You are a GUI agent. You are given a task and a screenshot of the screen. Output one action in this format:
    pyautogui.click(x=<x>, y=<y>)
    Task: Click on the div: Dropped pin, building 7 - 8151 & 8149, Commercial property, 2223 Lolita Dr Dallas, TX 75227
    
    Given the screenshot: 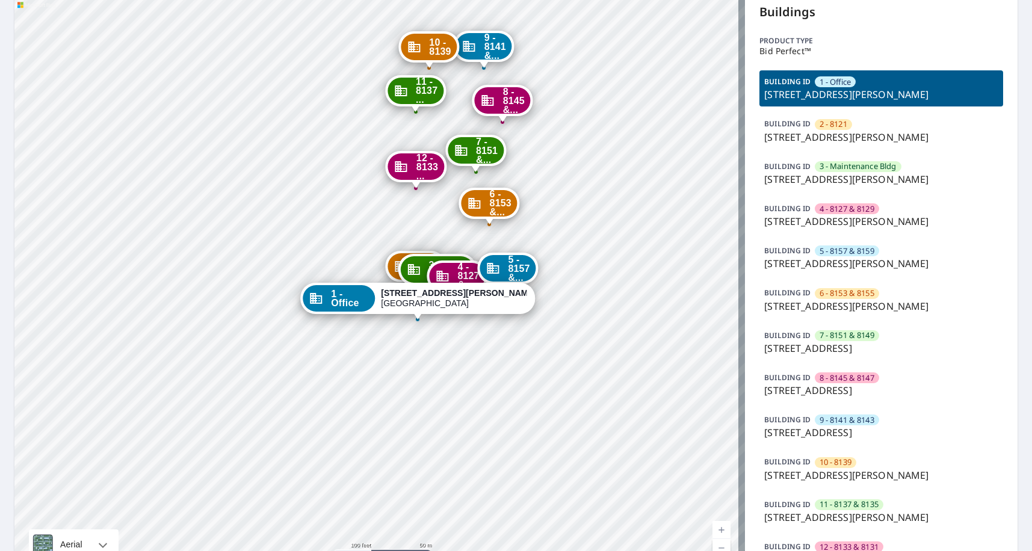 What is the action you would take?
    pyautogui.click(x=475, y=153)
    